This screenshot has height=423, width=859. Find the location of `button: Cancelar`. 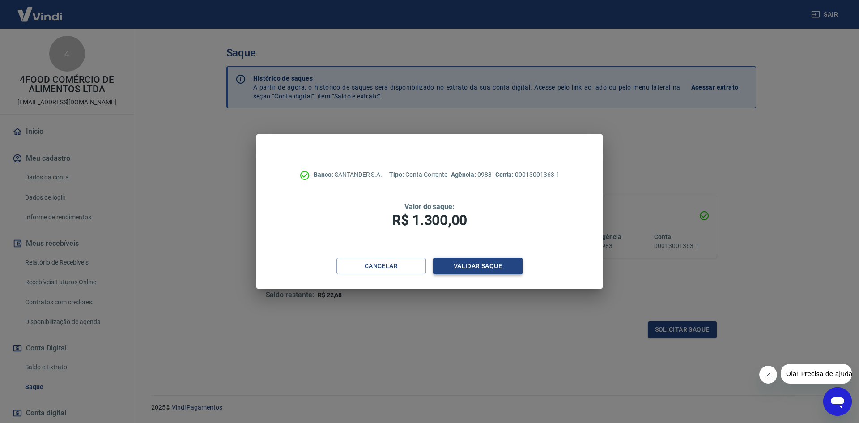

button: Cancelar is located at coordinates (381, 266).